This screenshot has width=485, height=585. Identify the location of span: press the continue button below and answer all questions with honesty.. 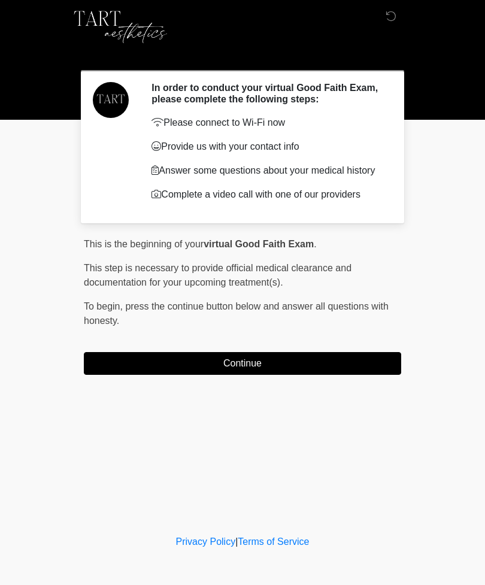
(236, 313).